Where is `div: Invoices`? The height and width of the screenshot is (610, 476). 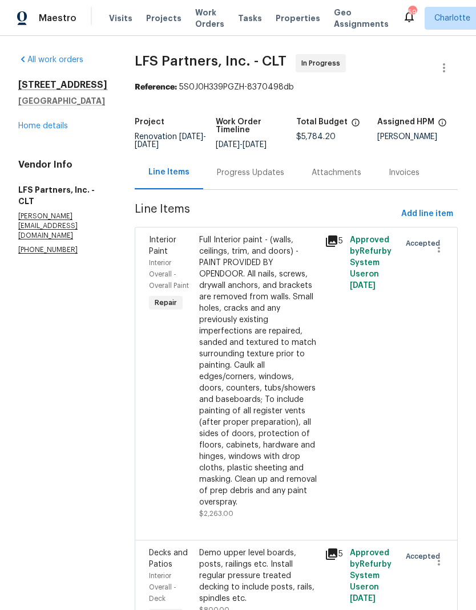
div: Invoices is located at coordinates (404, 173).